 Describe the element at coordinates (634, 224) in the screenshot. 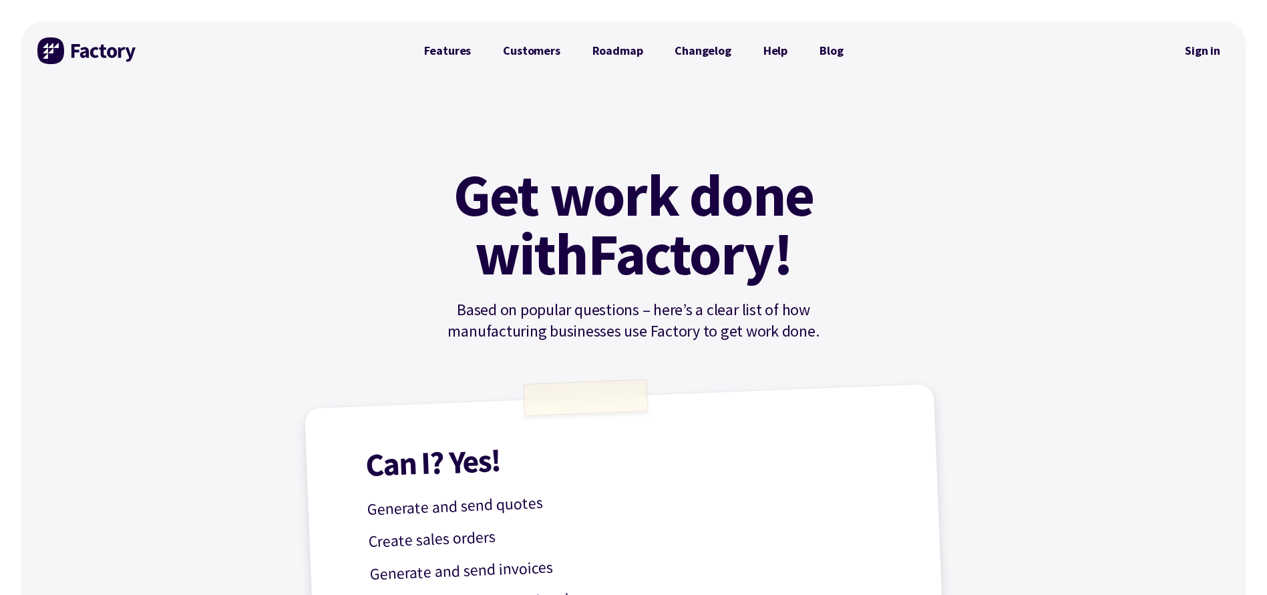

I see `h1: Get work done with` at that location.